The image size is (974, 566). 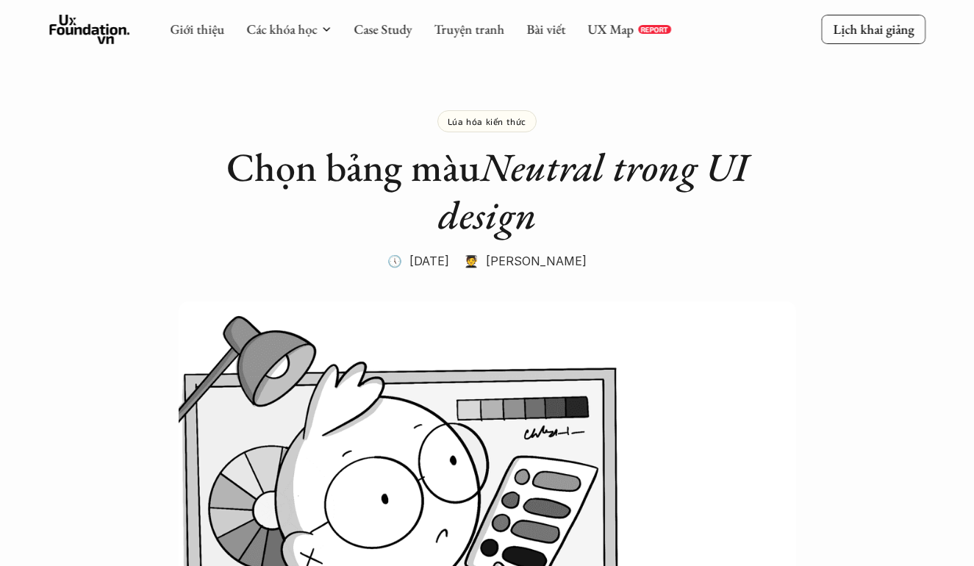 What do you see at coordinates (486, 121) in the screenshot?
I see `p: Lúa hóa kiến thức` at bounding box center [486, 121].